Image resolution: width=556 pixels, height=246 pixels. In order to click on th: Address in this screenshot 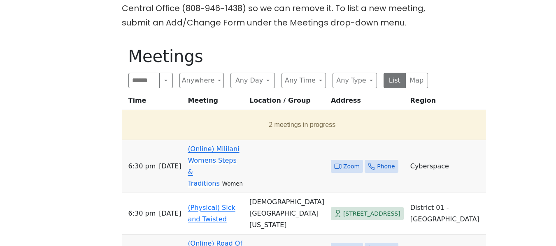, I will do `click(367, 102)`.